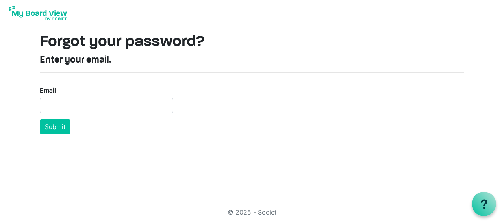  What do you see at coordinates (38, 13) in the screenshot?
I see `img: My Board View Logo` at bounding box center [38, 13].